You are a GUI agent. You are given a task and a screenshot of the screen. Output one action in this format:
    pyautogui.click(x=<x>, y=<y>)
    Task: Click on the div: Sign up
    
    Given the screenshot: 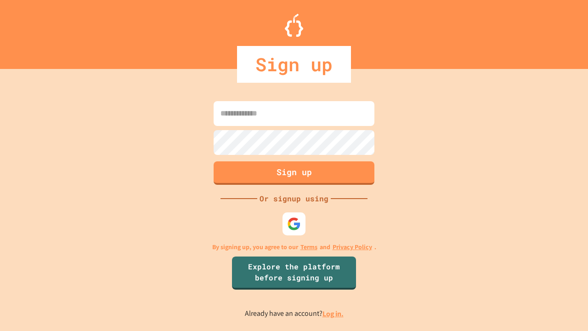 What is the action you would take?
    pyautogui.click(x=294, y=64)
    